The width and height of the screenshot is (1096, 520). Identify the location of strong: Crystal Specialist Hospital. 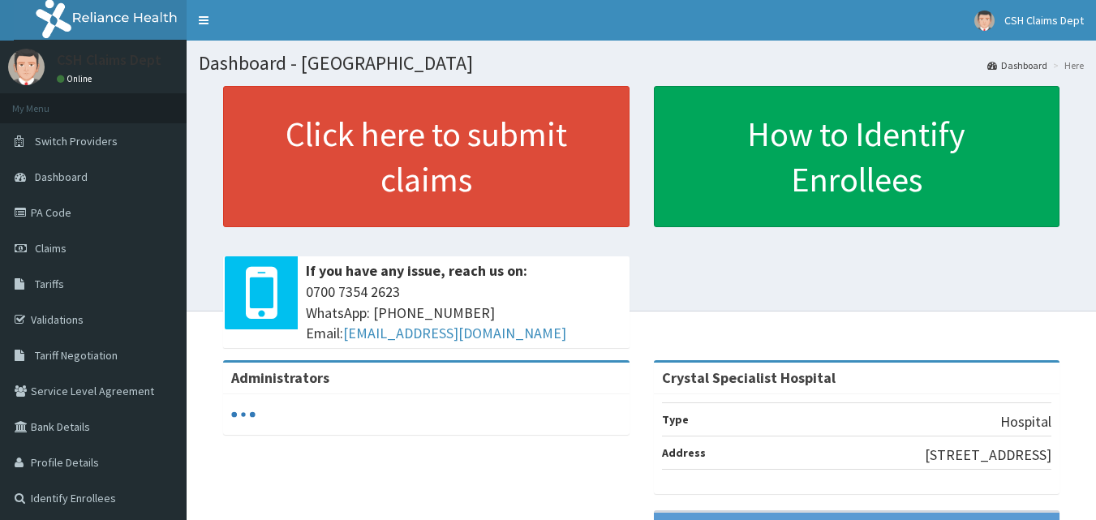
(748, 377).